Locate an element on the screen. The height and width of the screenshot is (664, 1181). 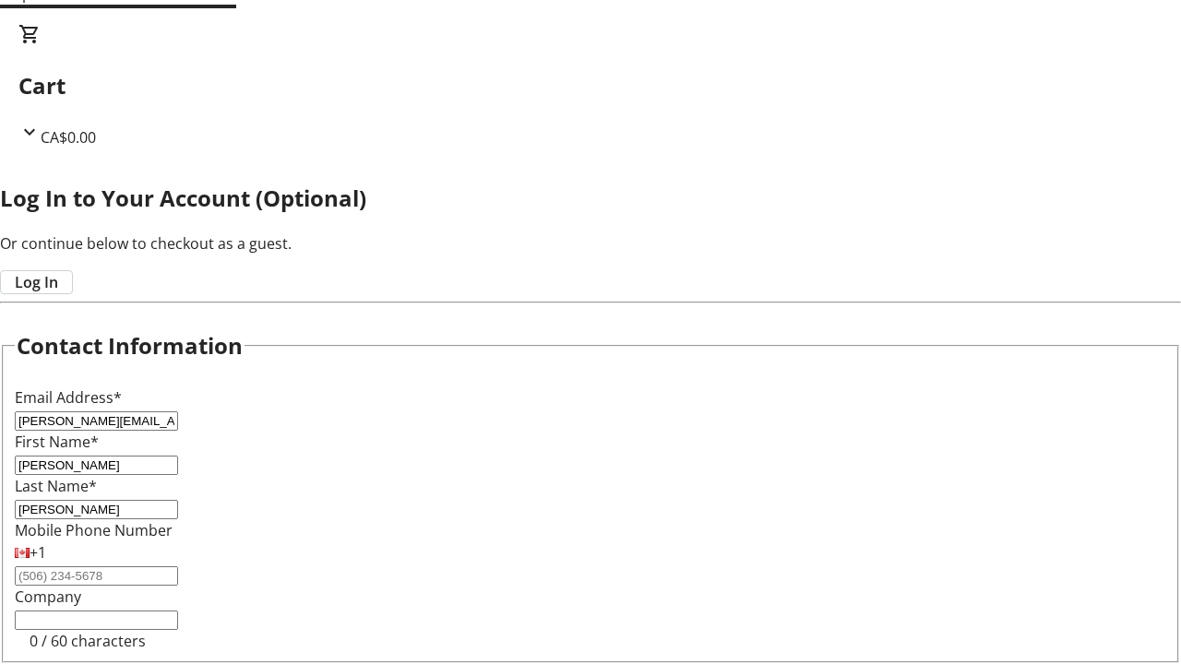
label: Company is located at coordinates (48, 597).